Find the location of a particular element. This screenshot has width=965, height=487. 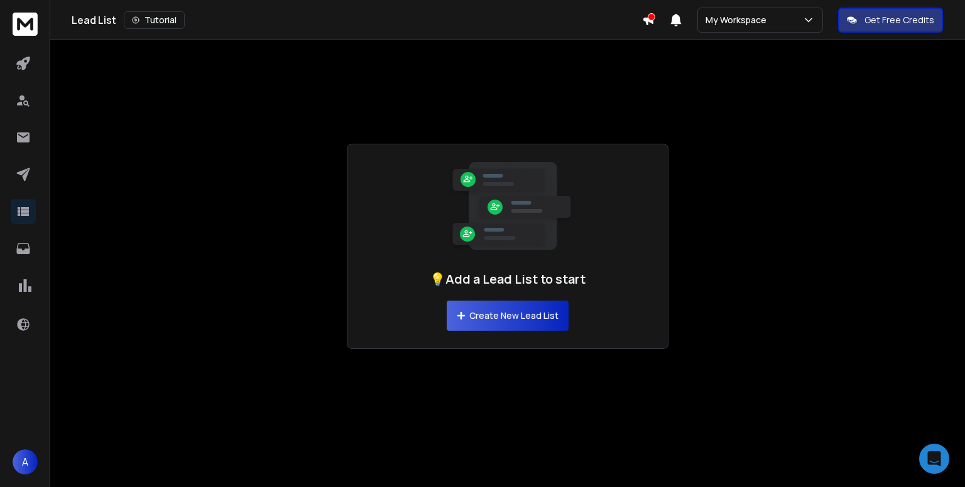

p: Get Free Credits is located at coordinates (899, 20).